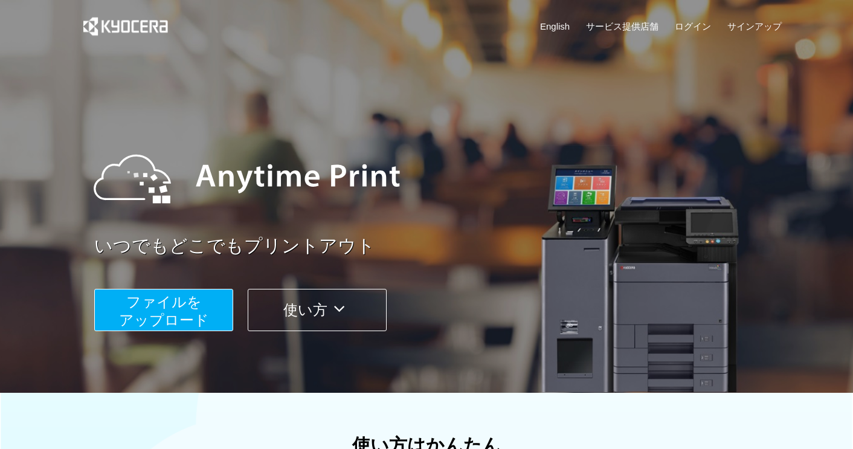  I want to click on a: English, so click(555, 26).